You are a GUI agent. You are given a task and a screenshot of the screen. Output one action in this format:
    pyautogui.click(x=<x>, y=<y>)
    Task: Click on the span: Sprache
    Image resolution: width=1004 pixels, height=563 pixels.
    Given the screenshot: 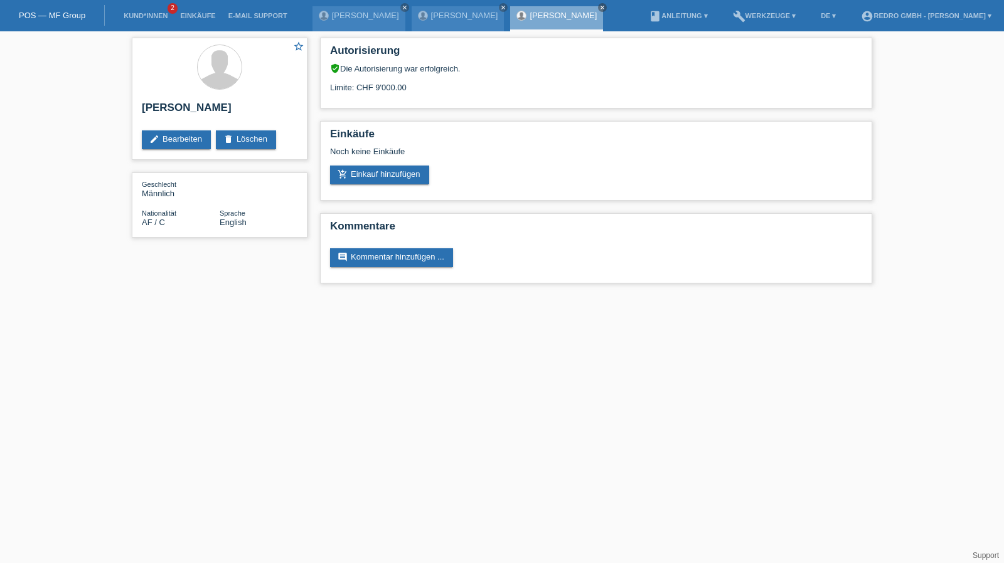 What is the action you would take?
    pyautogui.click(x=232, y=213)
    